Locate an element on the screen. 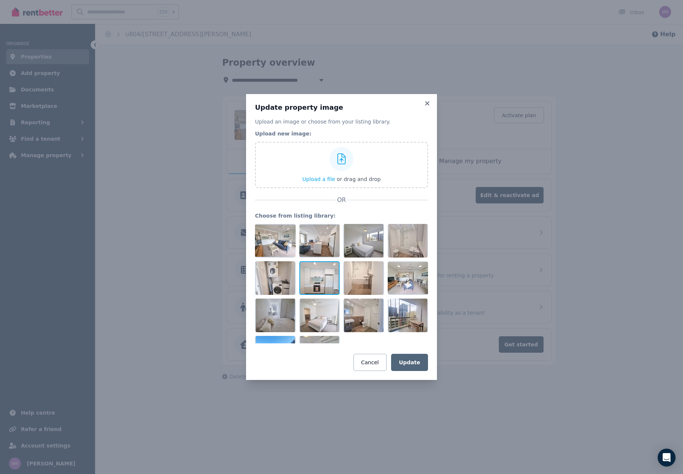  legend: Upload new image: is located at coordinates (342, 134).